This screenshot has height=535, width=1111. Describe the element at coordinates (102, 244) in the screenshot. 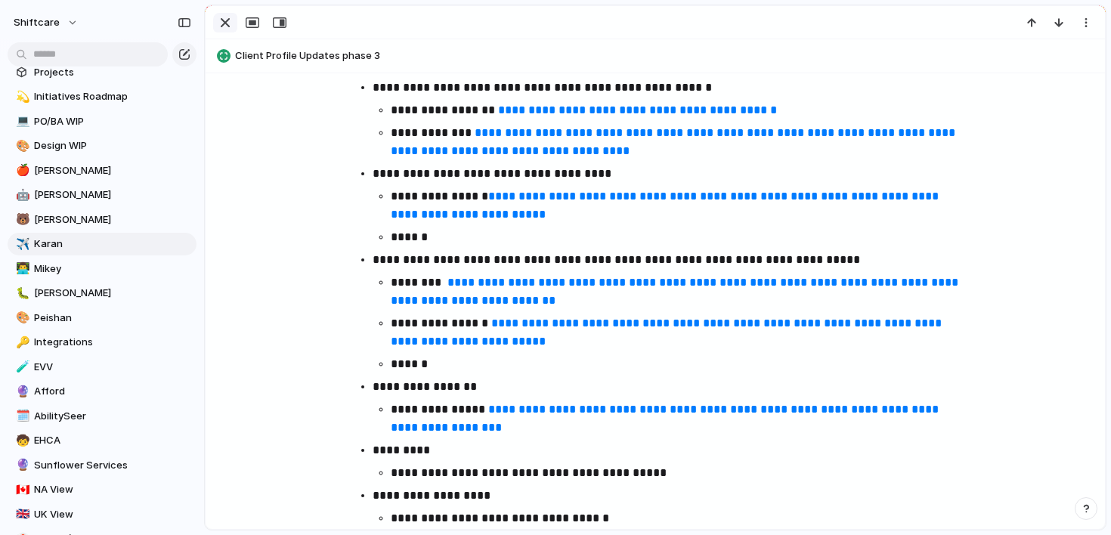

I see `a: ✈️Karan` at that location.